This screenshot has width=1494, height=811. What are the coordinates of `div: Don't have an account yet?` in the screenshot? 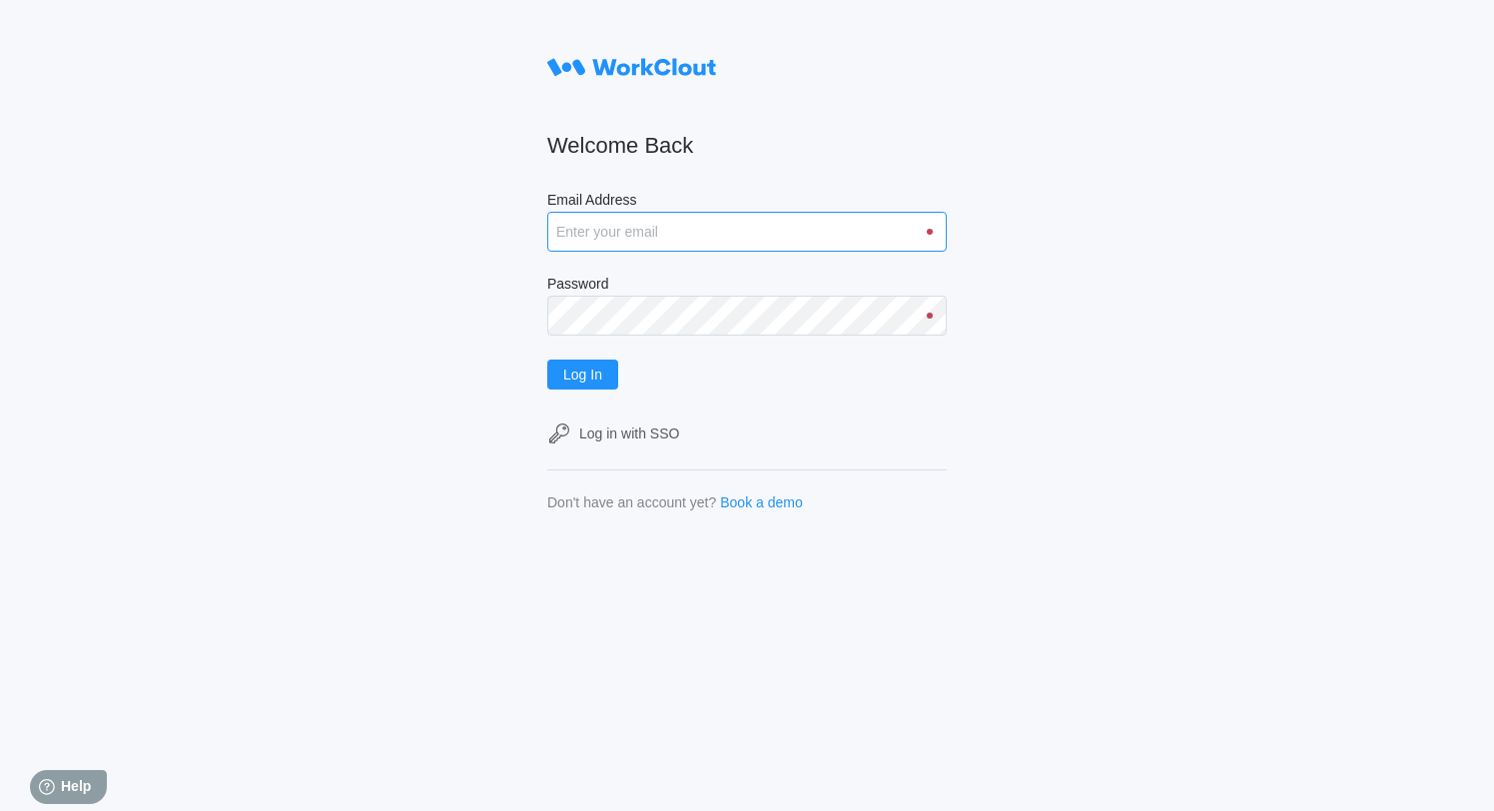 It's located at (631, 502).